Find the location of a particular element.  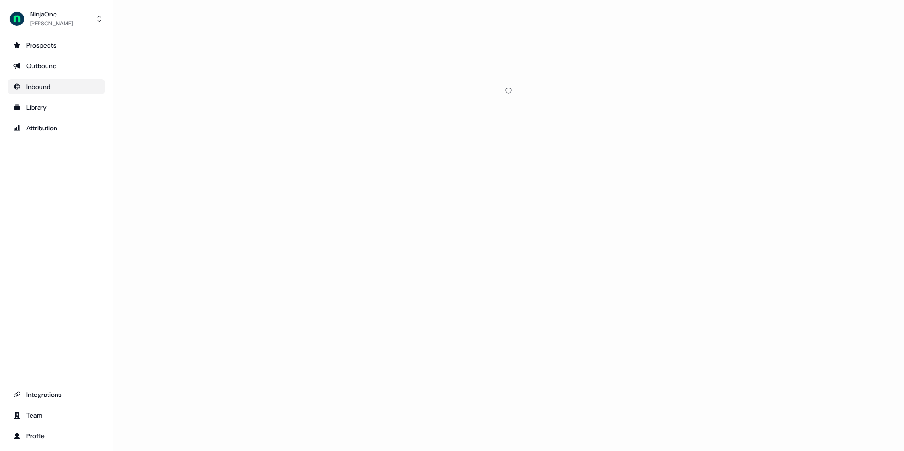

a: Go to profile is located at coordinates (56, 436).